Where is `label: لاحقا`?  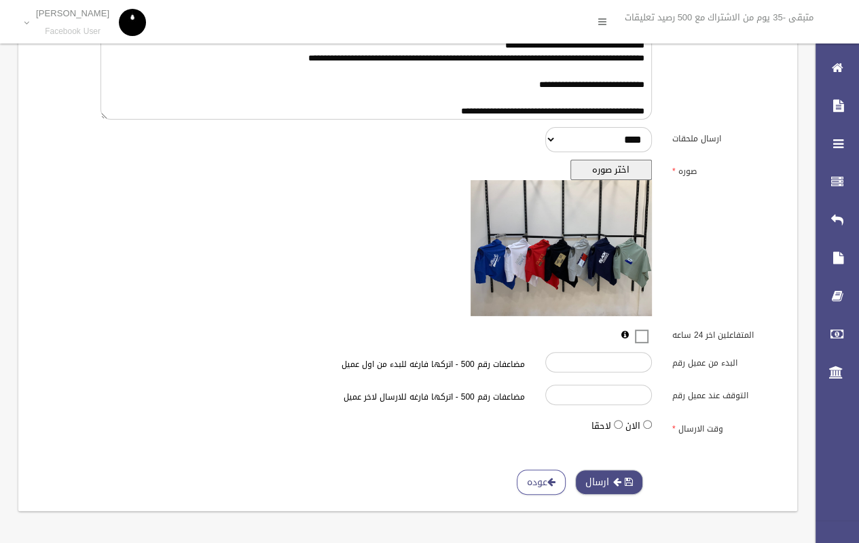
label: لاحقا is located at coordinates (601, 426).